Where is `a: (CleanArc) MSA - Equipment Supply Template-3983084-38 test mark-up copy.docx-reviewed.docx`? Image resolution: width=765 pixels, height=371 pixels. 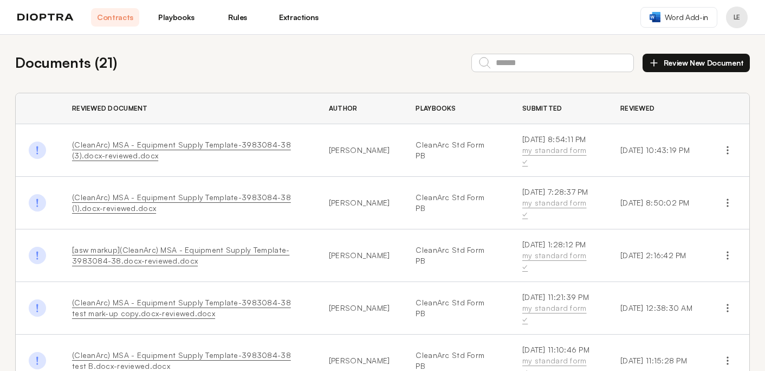 a: (CleanArc) MSA - Equipment Supply Template-3983084-38 test mark-up copy.docx-reviewed.docx is located at coordinates (182, 307).